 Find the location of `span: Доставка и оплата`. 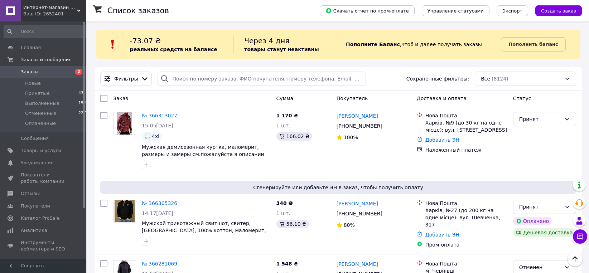

span: Доставка и оплата is located at coordinates (441, 98).